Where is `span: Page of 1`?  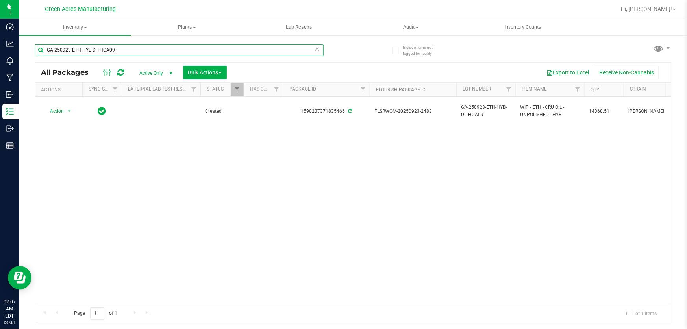 span: Page of 1 is located at coordinates (96, 313).